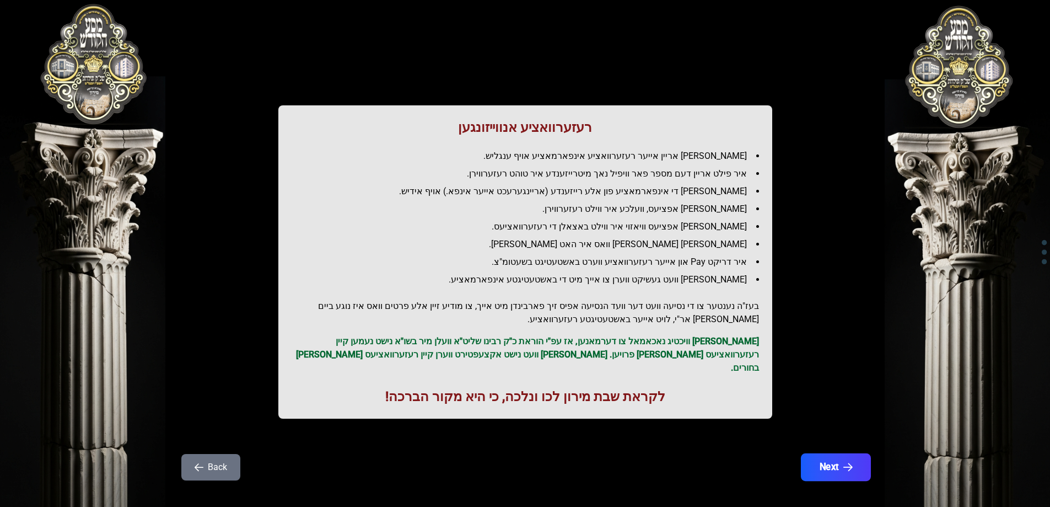  What do you see at coordinates (525, 313) in the screenshot?
I see `h2: בעז"ה נענטער צו די נסיעה וועט דער וועד הנסיעה אפיס זיך פארבינדן מיט אייך, צו מודיע זיין אלע פרטים...` at bounding box center [525, 313].